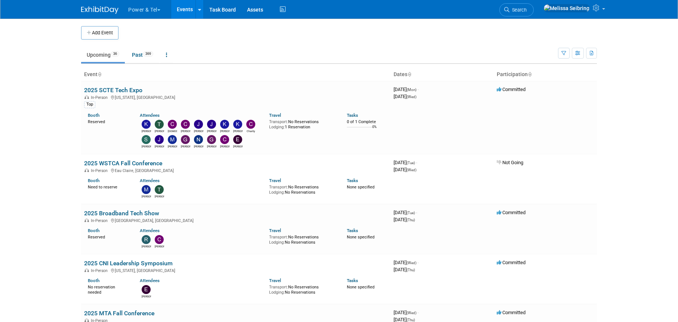  I want to click on img: Robin Mayne, so click(146, 240).